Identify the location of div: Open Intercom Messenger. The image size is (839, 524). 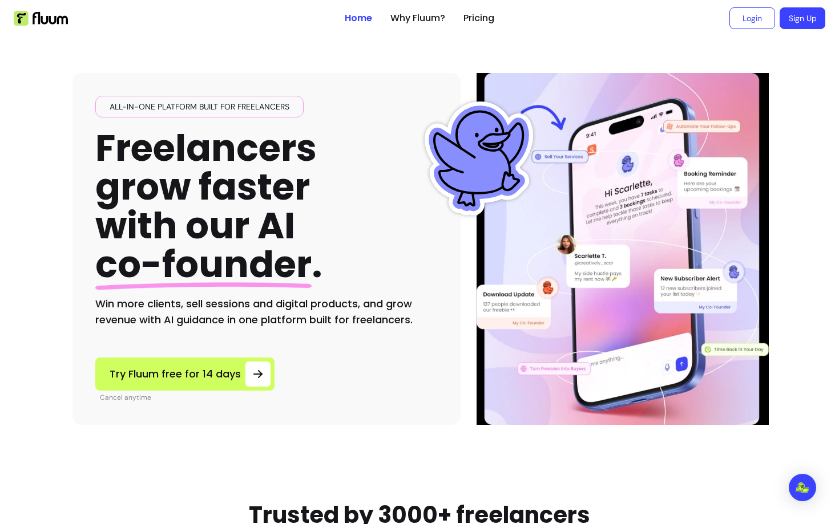
(802, 488).